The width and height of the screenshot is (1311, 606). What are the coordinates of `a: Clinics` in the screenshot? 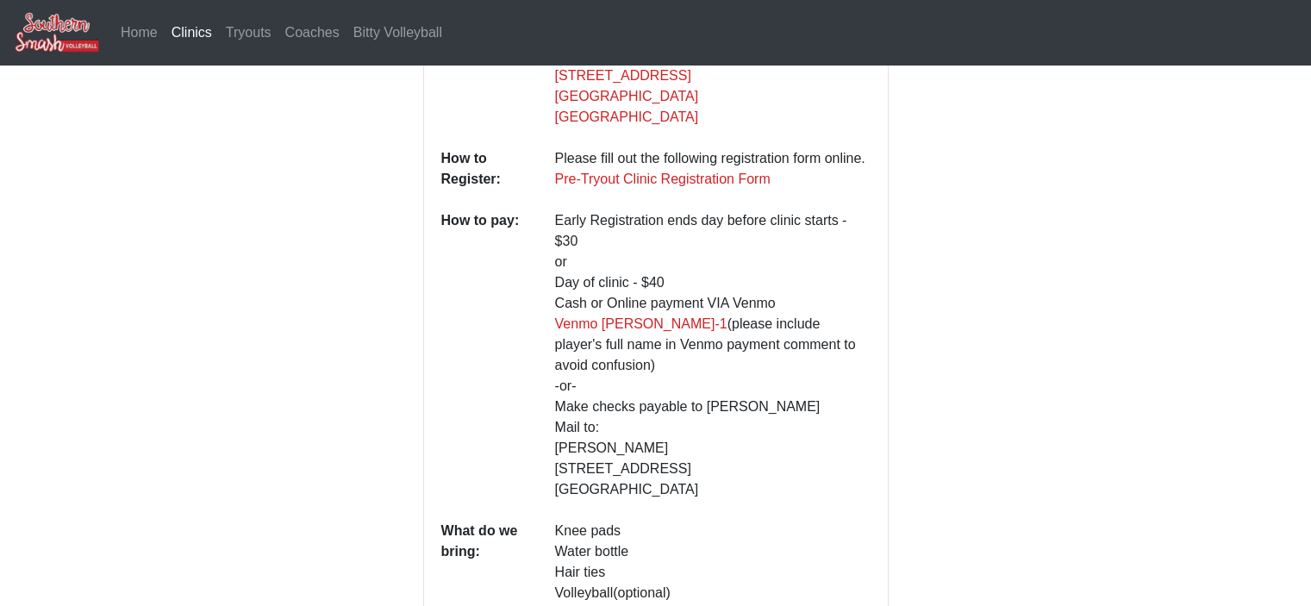 It's located at (191, 33).